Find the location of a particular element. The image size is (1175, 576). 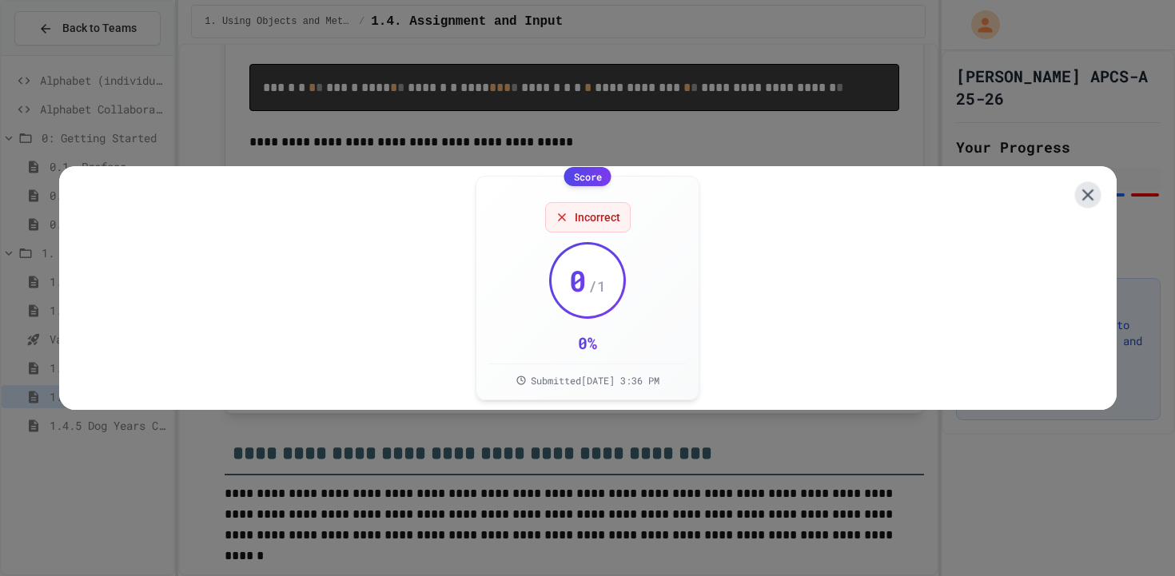

span: / 1 is located at coordinates (597, 286).